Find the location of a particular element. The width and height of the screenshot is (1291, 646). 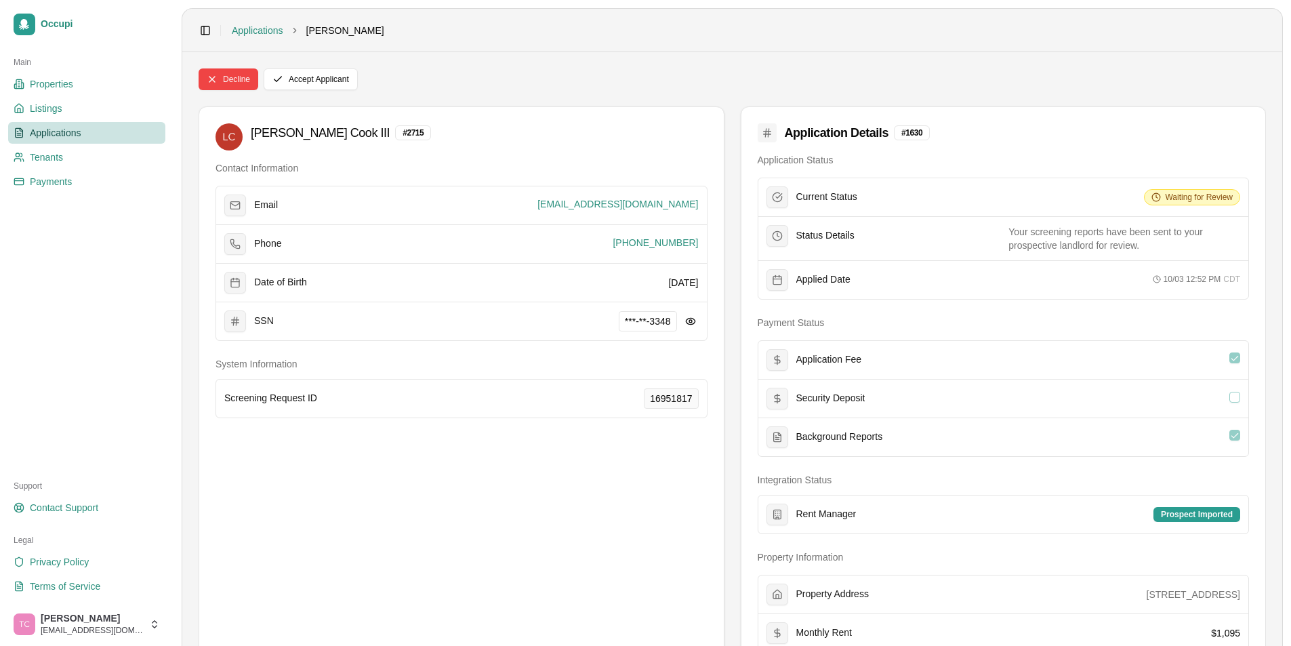

span: SSN is located at coordinates (264, 321).